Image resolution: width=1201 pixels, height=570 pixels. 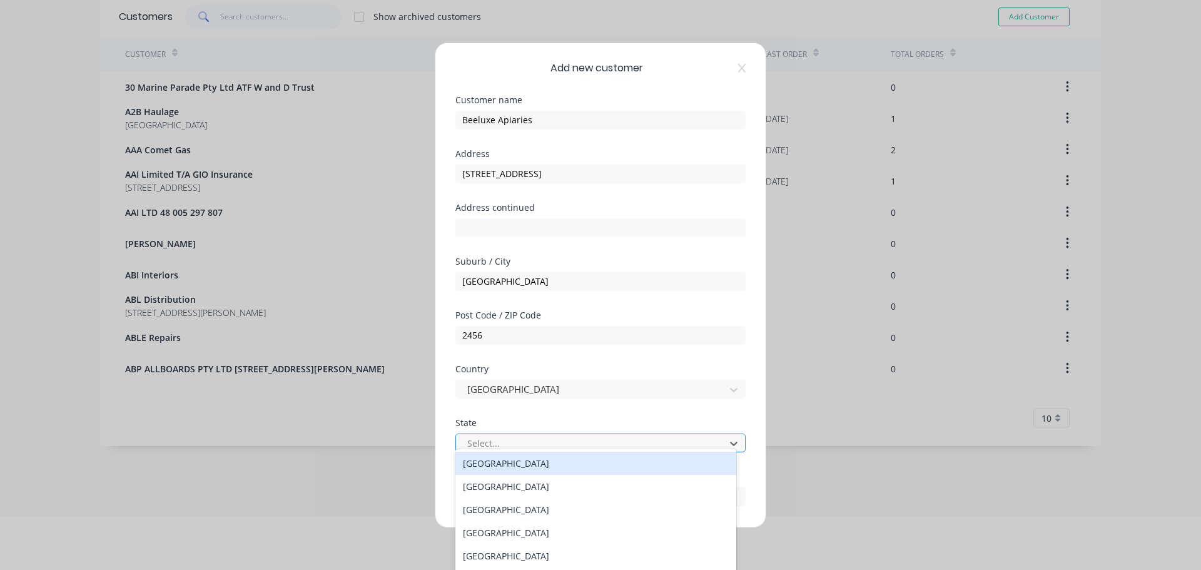 I want to click on div: Suburb / City, so click(x=600, y=261).